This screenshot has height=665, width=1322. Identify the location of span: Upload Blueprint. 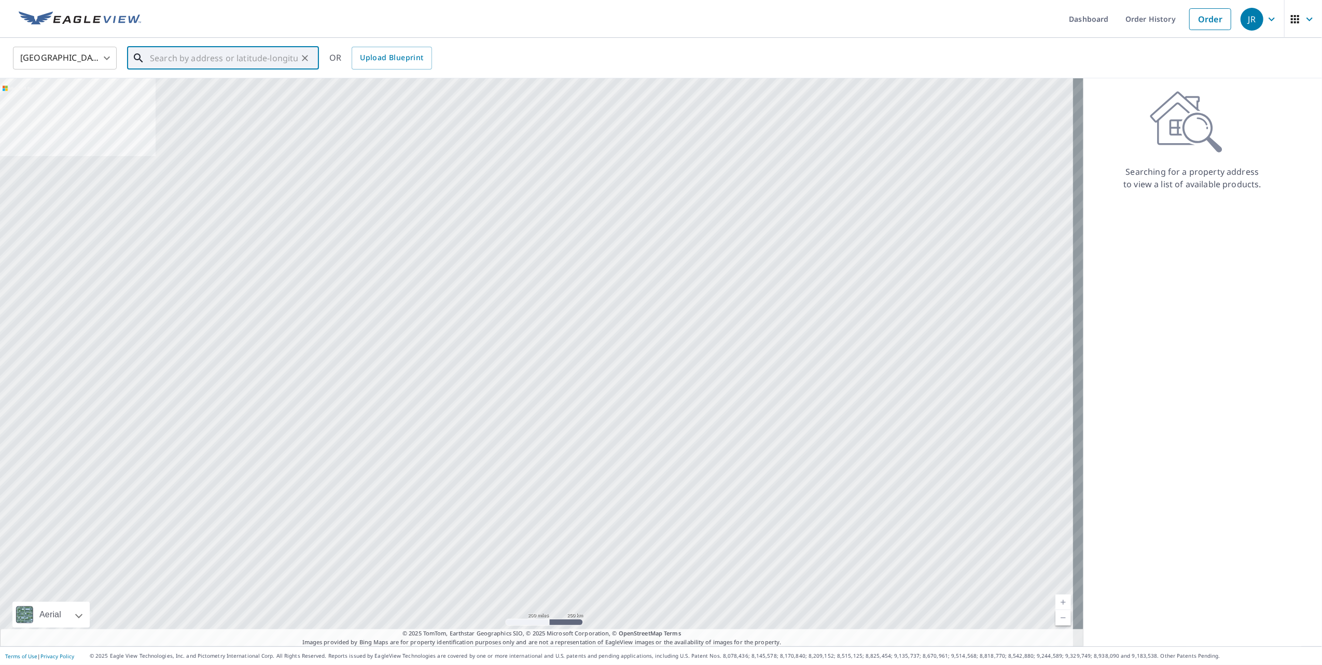
(391, 58).